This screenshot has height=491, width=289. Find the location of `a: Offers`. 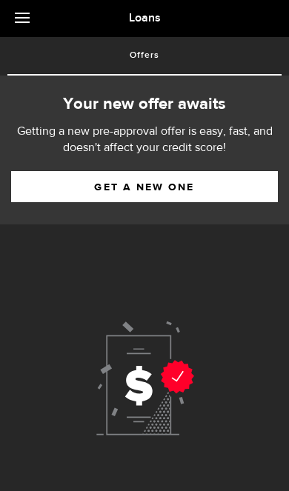

a: Offers is located at coordinates (144, 56).